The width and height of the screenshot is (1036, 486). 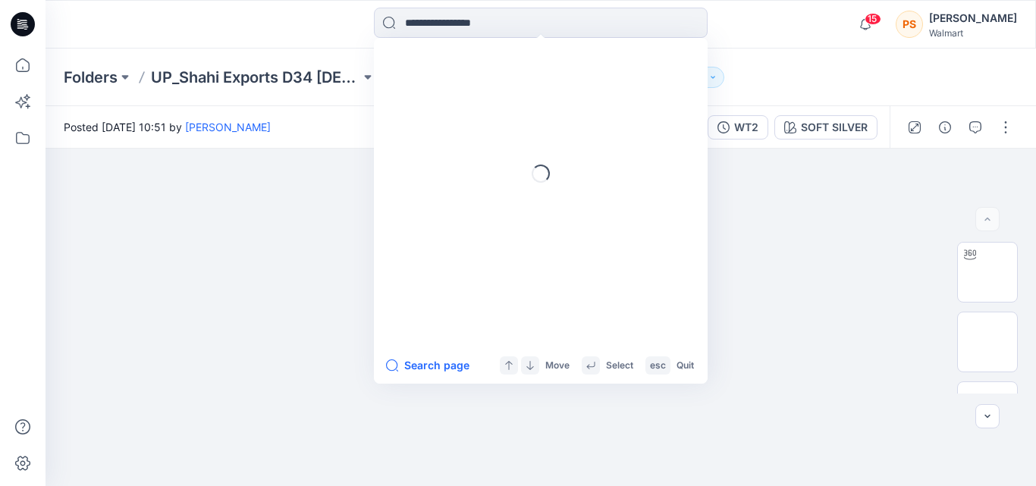 I want to click on div: WT2, so click(x=746, y=127).